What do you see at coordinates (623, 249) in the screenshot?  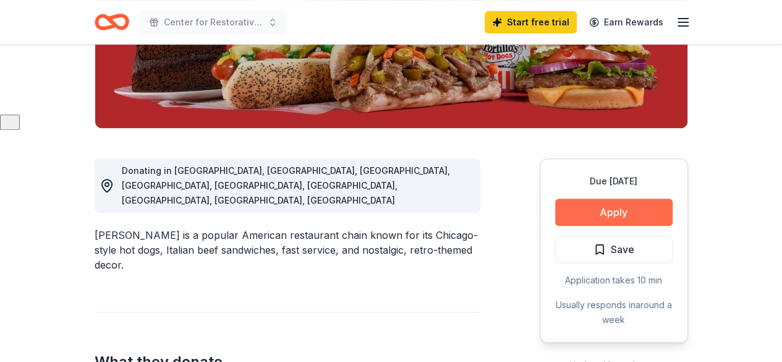 I see `span: Save` at bounding box center [623, 249].